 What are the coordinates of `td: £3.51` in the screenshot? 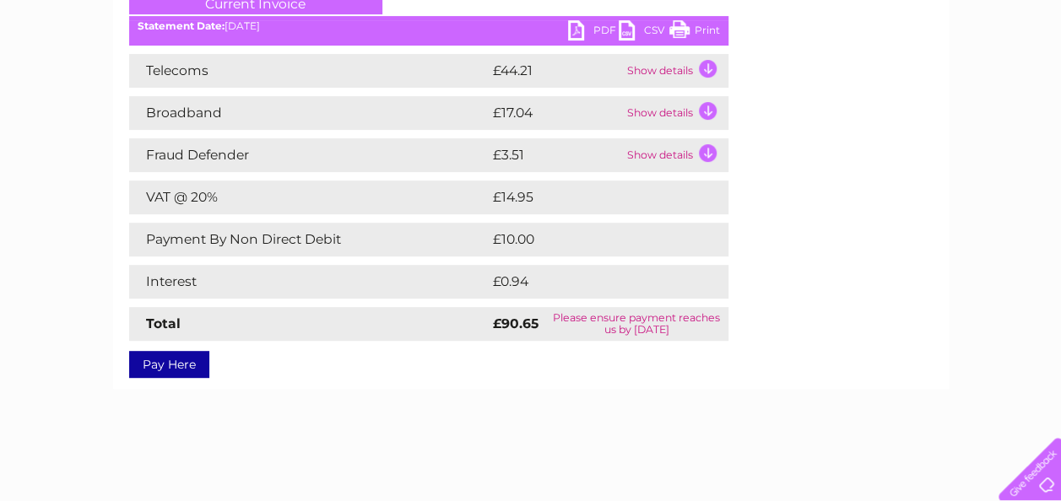 It's located at (555, 155).